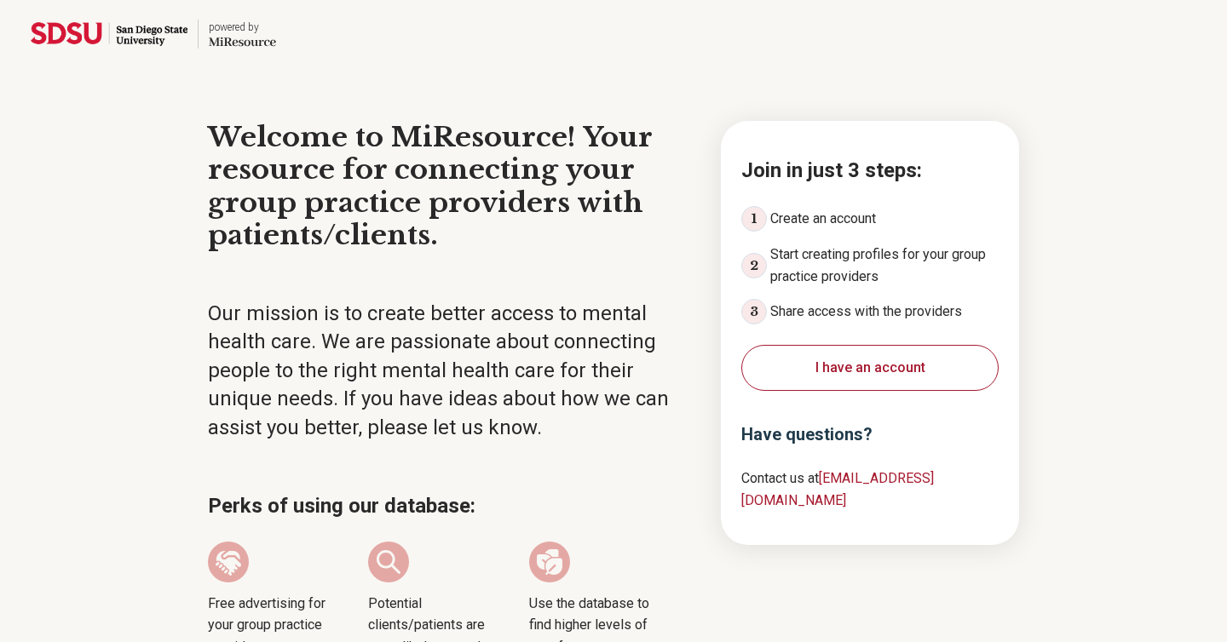 The image size is (1227, 642). Describe the element at coordinates (449, 506) in the screenshot. I see `h2: Perks of using our database:` at that location.